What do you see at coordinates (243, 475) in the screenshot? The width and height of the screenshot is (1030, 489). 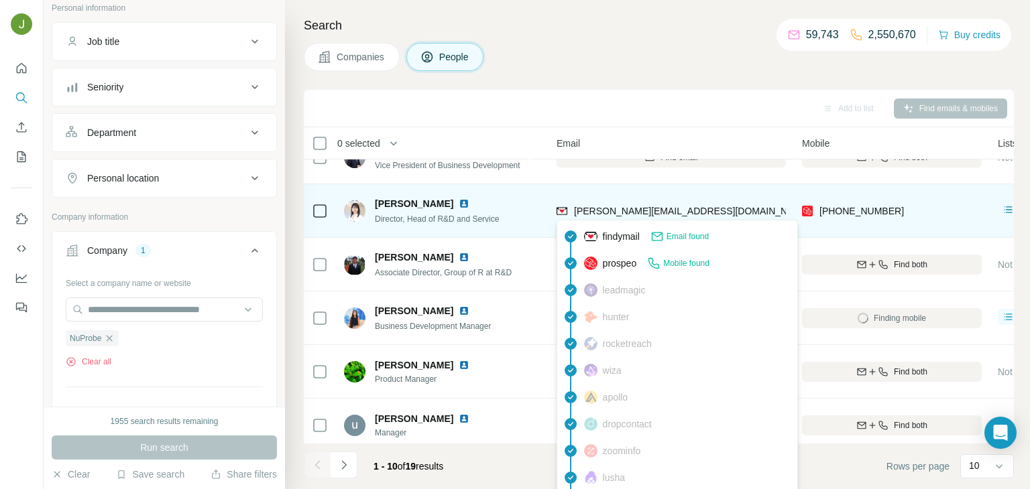 I see `button: Share filters` at bounding box center [243, 475].